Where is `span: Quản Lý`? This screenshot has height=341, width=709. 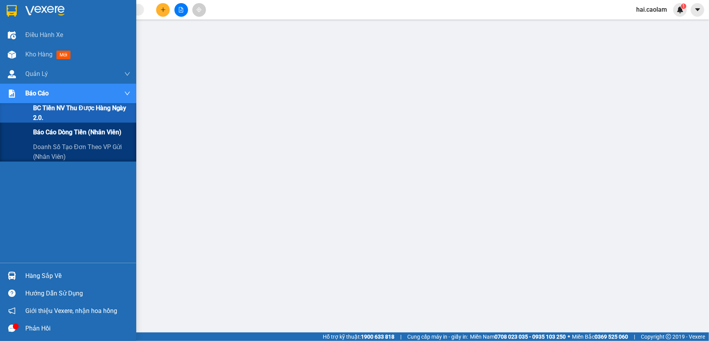
span: Quản Lý is located at coordinates (37, 74).